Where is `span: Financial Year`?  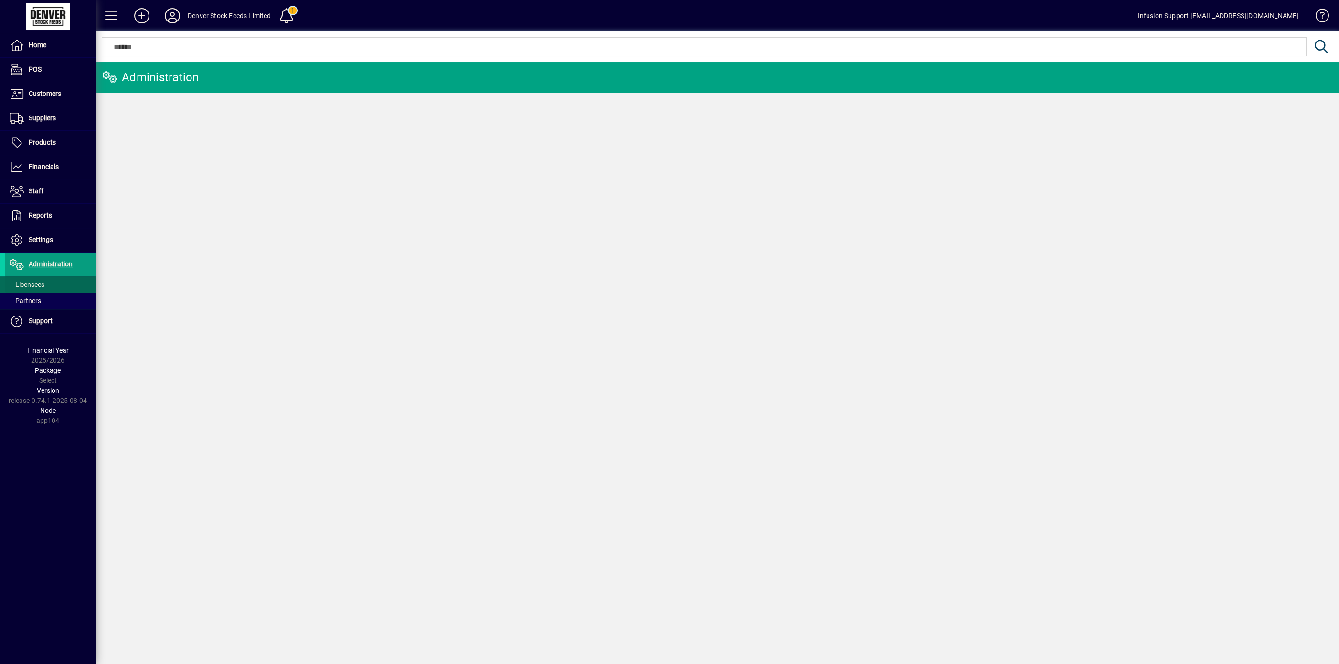 span: Financial Year is located at coordinates (48, 351).